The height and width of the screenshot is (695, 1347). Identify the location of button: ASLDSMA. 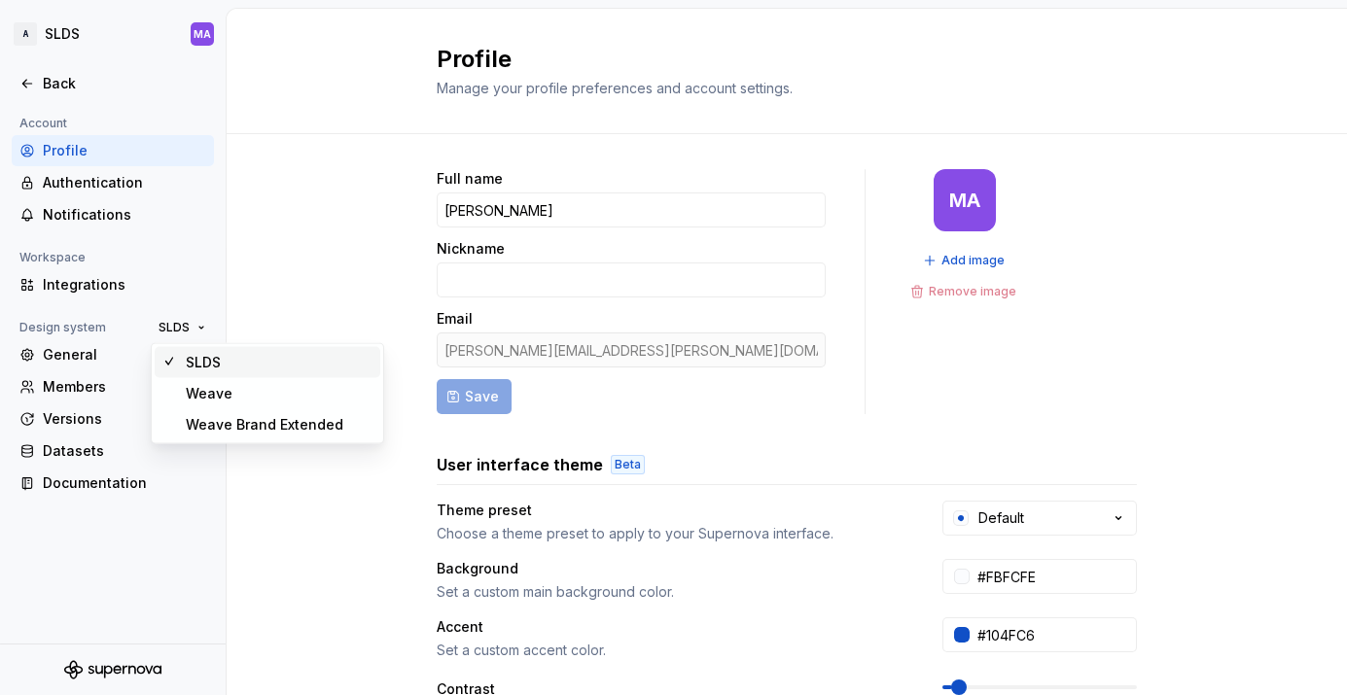
(113, 34).